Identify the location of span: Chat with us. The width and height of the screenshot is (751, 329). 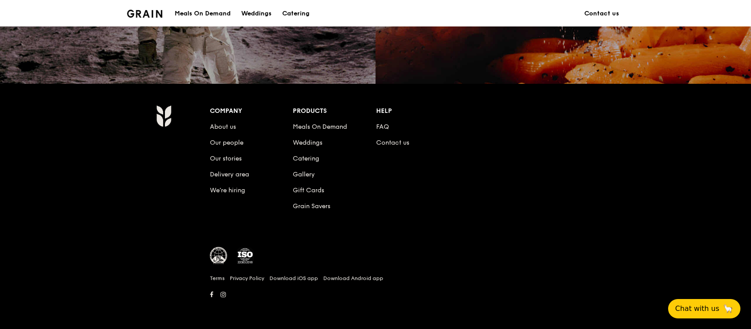
(697, 309).